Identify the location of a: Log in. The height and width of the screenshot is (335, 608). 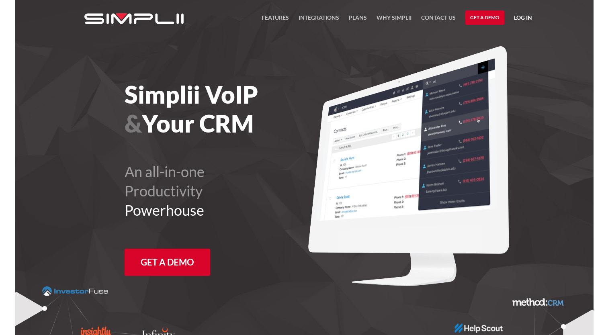
(523, 19).